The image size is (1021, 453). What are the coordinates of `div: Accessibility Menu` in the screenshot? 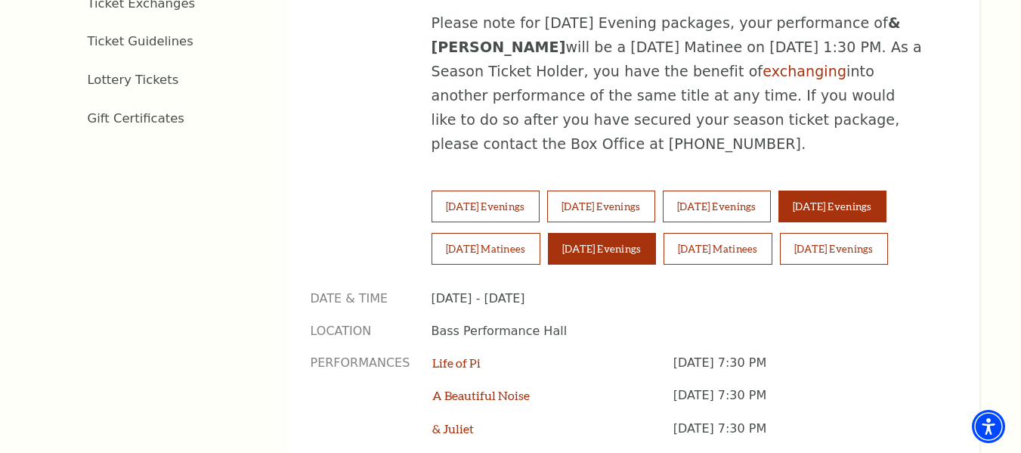 It's located at (988, 426).